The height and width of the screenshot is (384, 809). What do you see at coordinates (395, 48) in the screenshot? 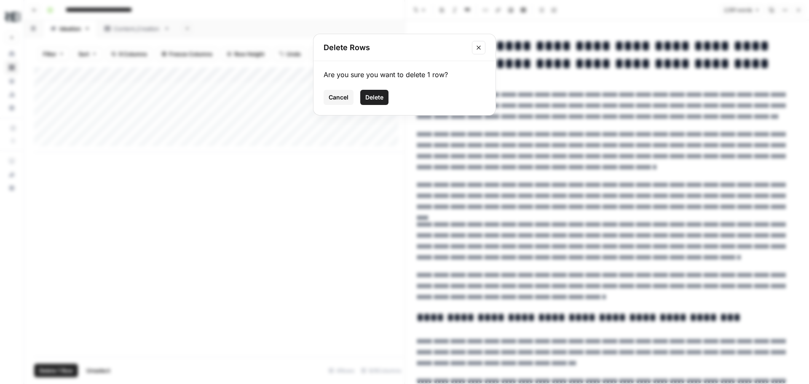
I see `h2: Delete Rows` at bounding box center [395, 48].